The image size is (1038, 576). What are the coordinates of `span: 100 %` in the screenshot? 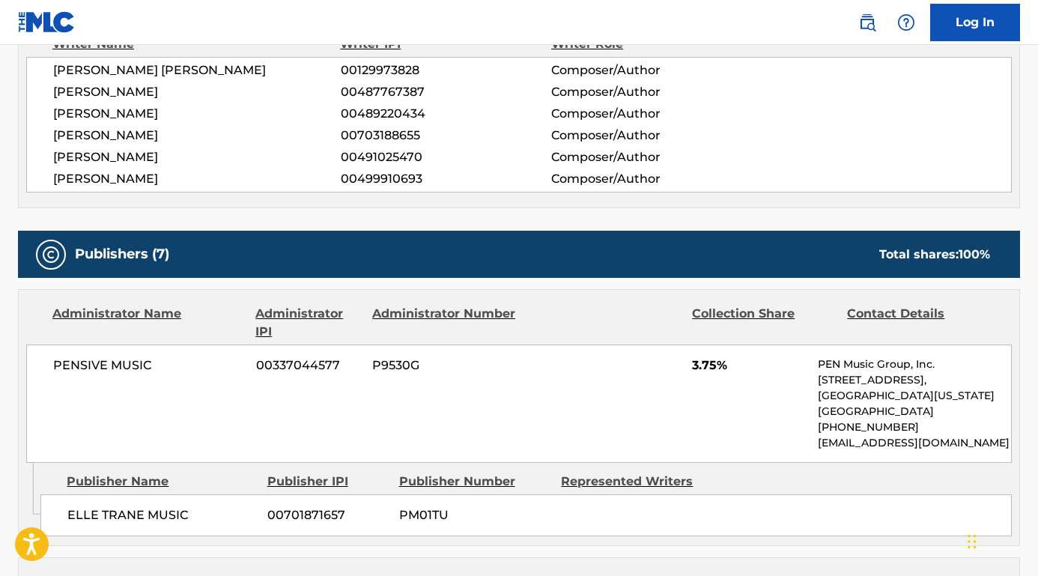 It's located at (974, 254).